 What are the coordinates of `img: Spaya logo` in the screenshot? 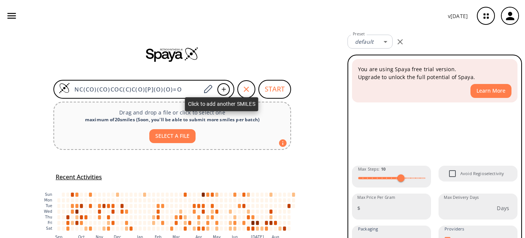 It's located at (172, 54).